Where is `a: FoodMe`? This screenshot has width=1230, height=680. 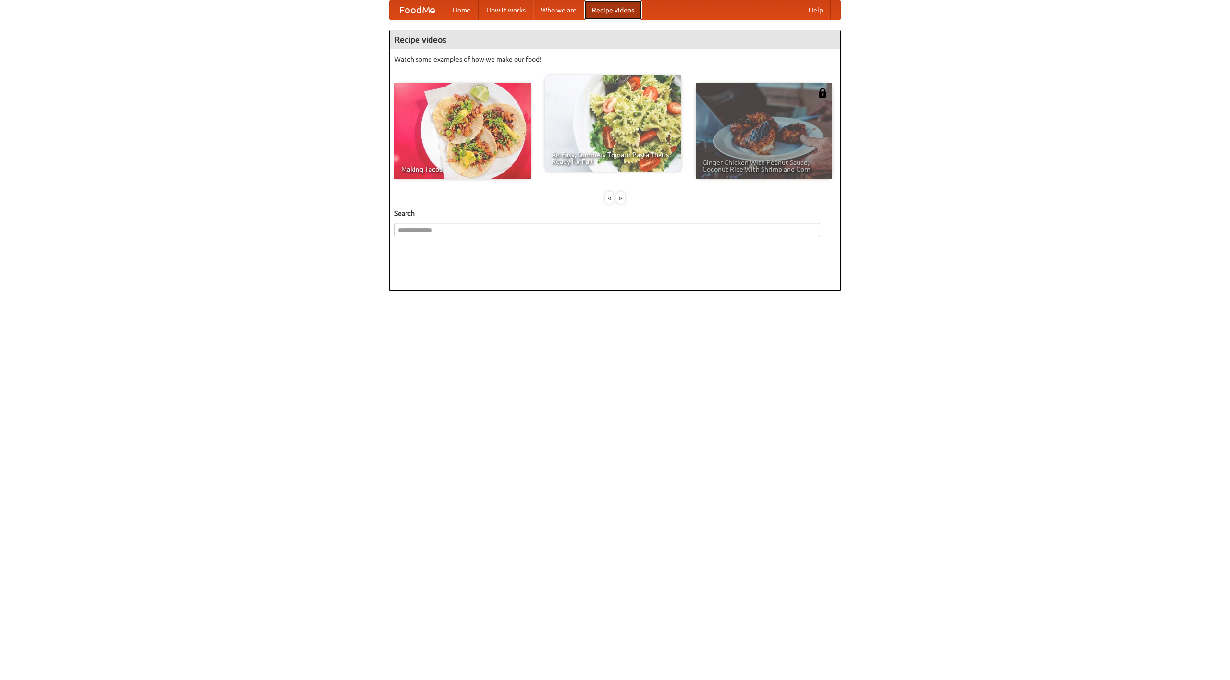
a: FoodMe is located at coordinates (417, 10).